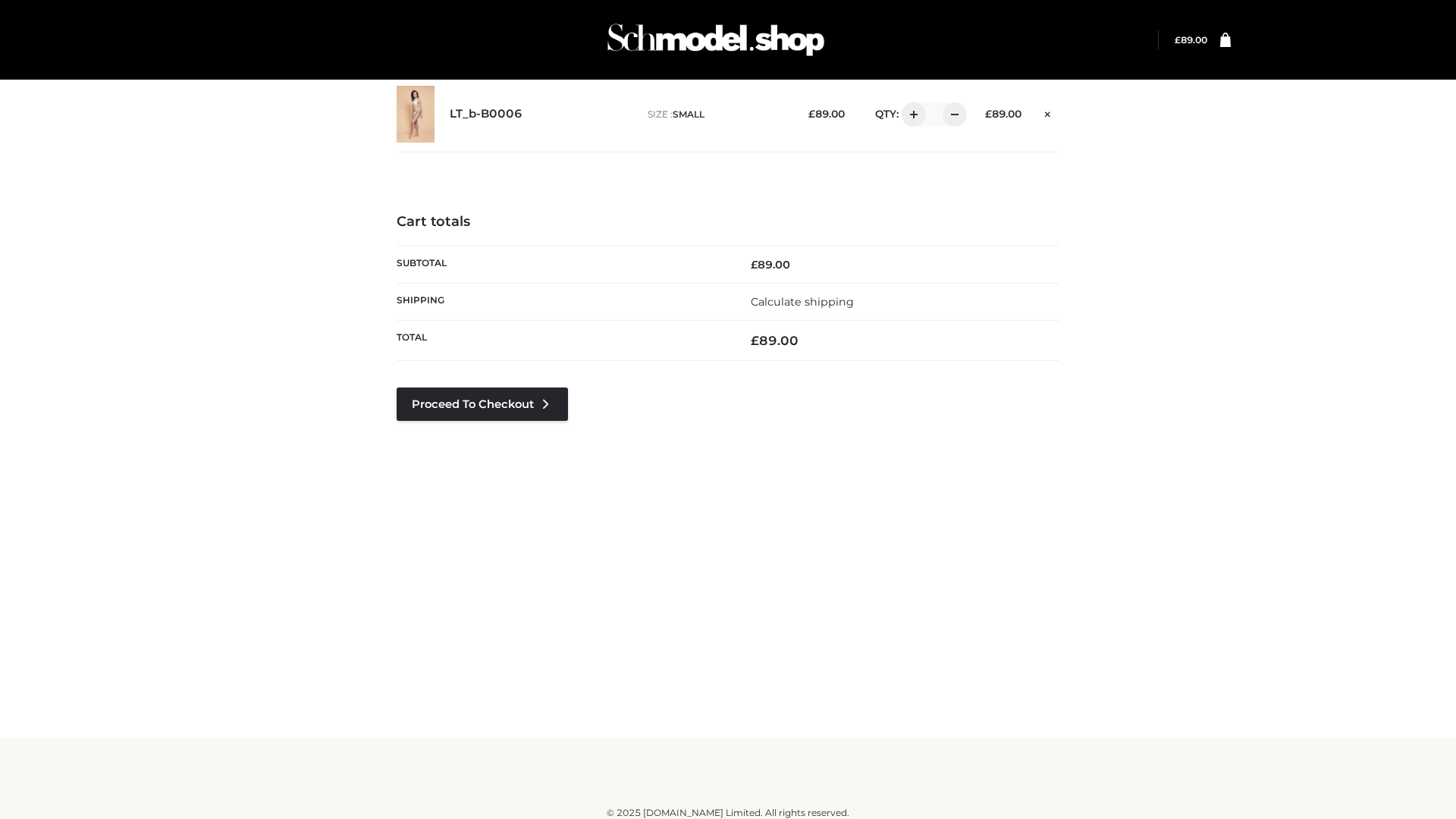 This screenshot has height=819, width=1456. I want to click on a: Schmodel Admin 964, so click(715, 40).